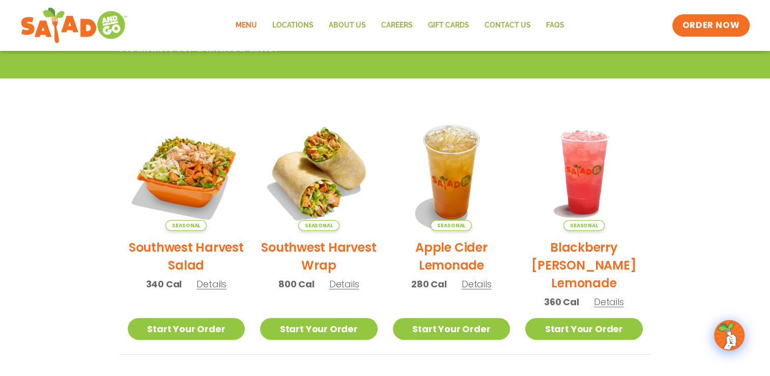  I want to click on img: Product photo for Blackberry Bramble Lemonade, so click(584, 172).